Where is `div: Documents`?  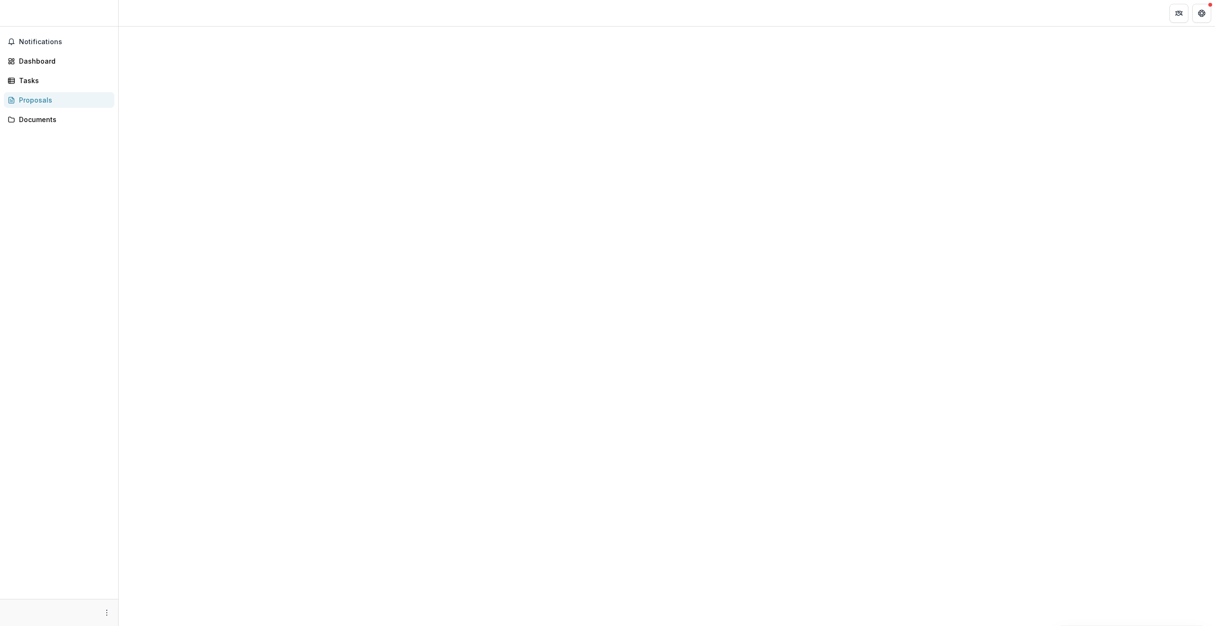
div: Documents is located at coordinates (63, 119).